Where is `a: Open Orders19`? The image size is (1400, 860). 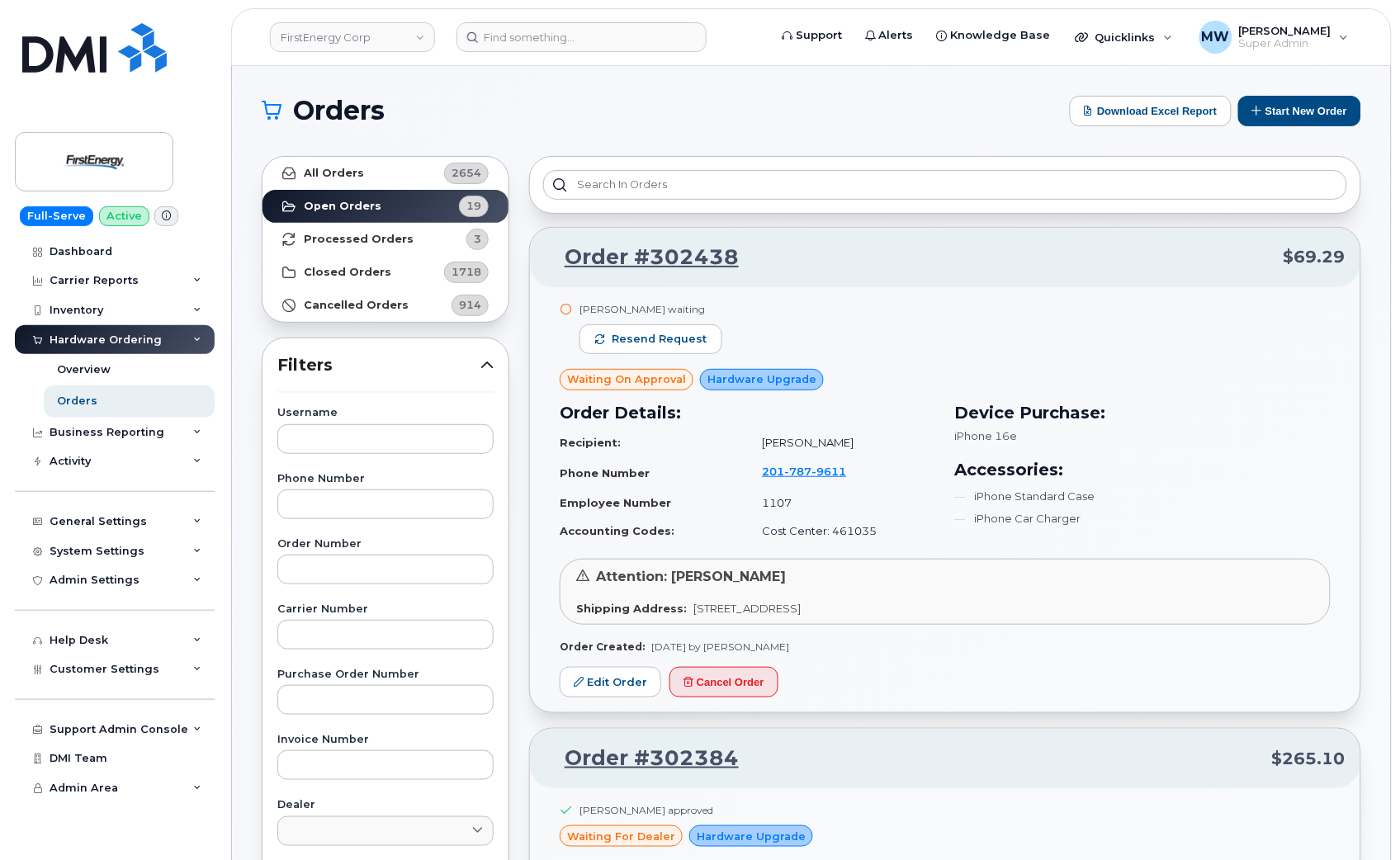
a: Open Orders19 is located at coordinates (385, 207).